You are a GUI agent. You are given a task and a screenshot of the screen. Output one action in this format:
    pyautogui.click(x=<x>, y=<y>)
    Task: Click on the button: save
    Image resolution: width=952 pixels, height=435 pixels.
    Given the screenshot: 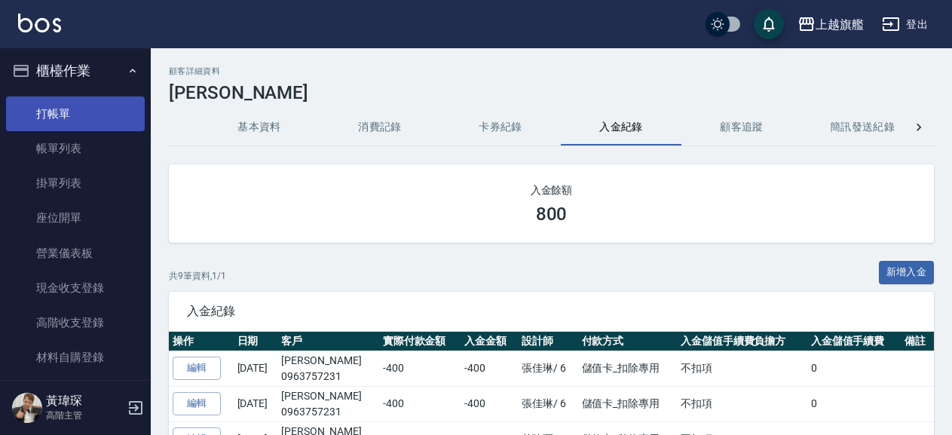 What is the action you would take?
    pyautogui.click(x=769, y=24)
    